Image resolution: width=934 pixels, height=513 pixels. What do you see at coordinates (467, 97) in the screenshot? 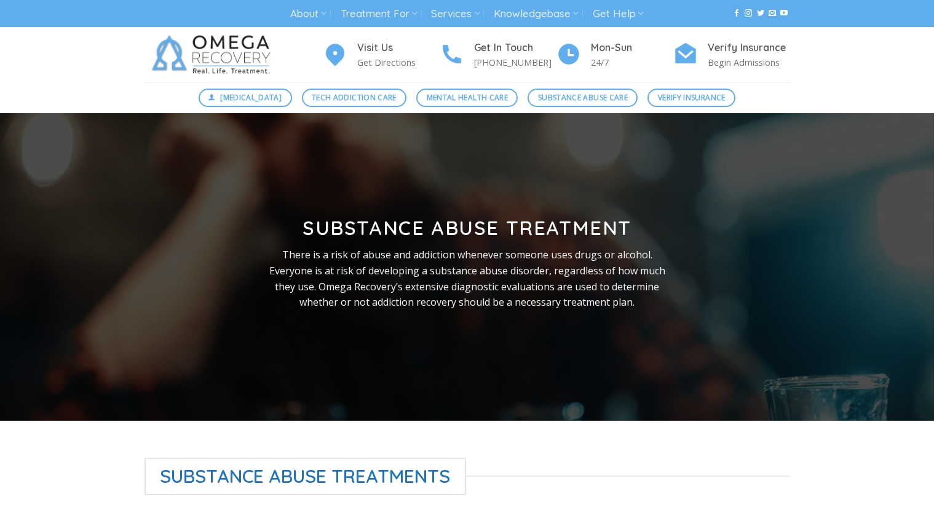
I see `span: Mental Health Care` at bounding box center [467, 97].